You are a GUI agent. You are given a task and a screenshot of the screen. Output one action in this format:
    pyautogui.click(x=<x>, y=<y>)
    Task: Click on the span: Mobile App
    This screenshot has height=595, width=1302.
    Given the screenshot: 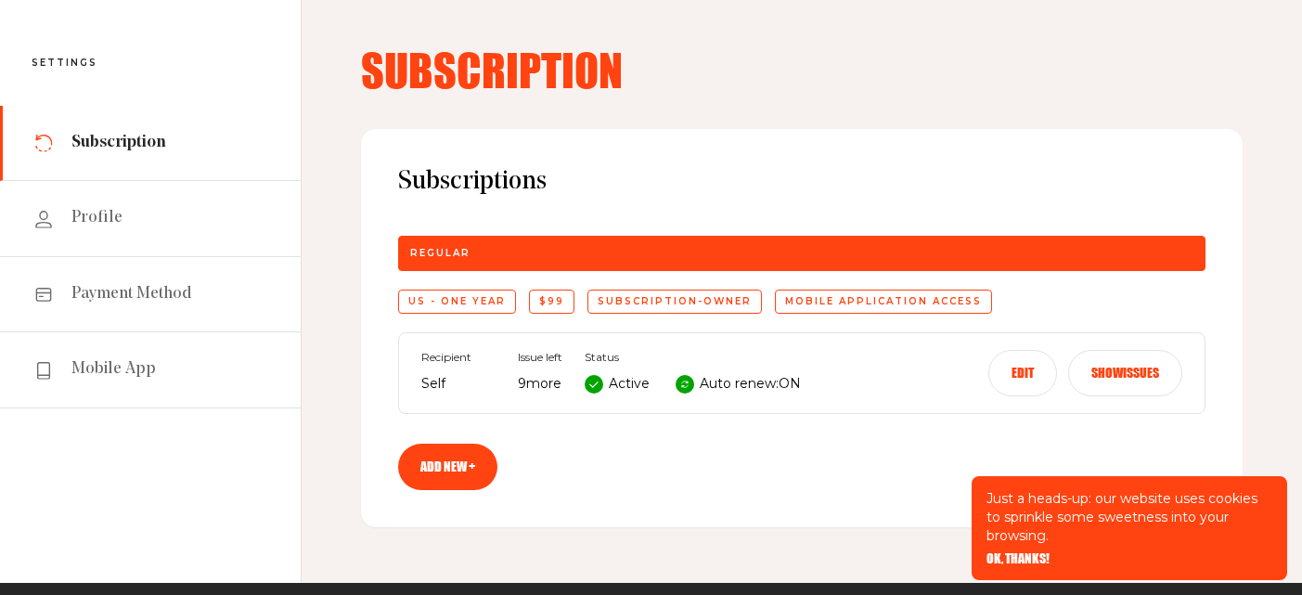 What is the action you would take?
    pyautogui.click(x=113, y=369)
    